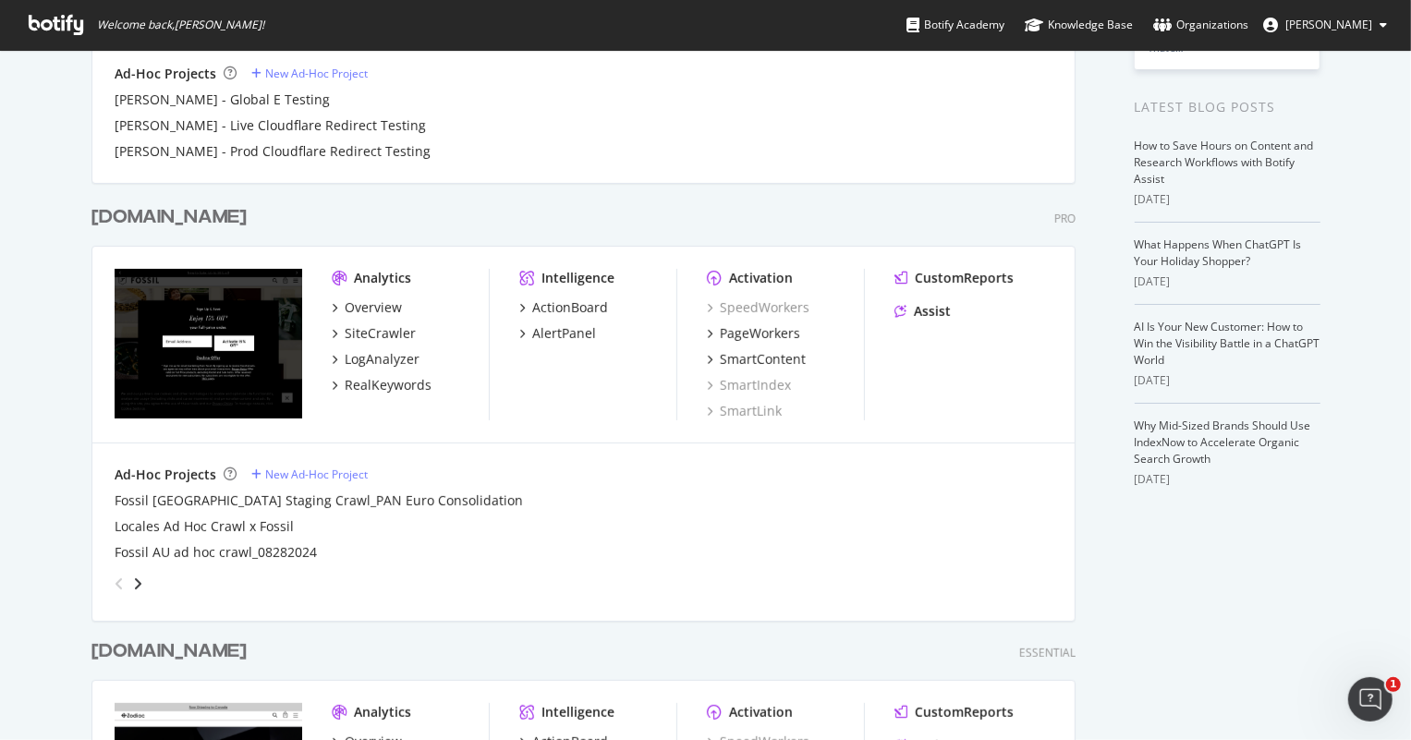 This screenshot has height=740, width=1411. I want to click on a: RealKeywords, so click(382, 385).